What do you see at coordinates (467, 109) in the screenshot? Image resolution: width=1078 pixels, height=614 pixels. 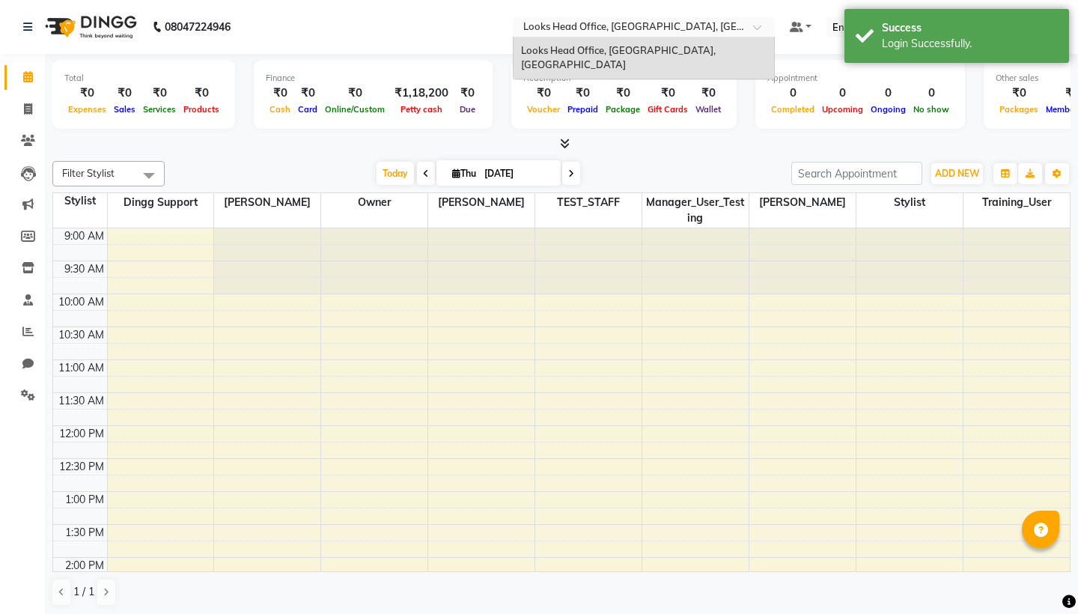 I see `span: Due` at bounding box center [467, 109].